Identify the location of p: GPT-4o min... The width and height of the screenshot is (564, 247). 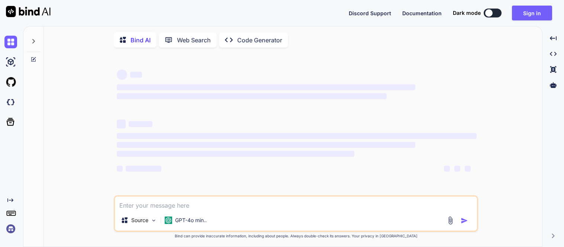
(191, 221).